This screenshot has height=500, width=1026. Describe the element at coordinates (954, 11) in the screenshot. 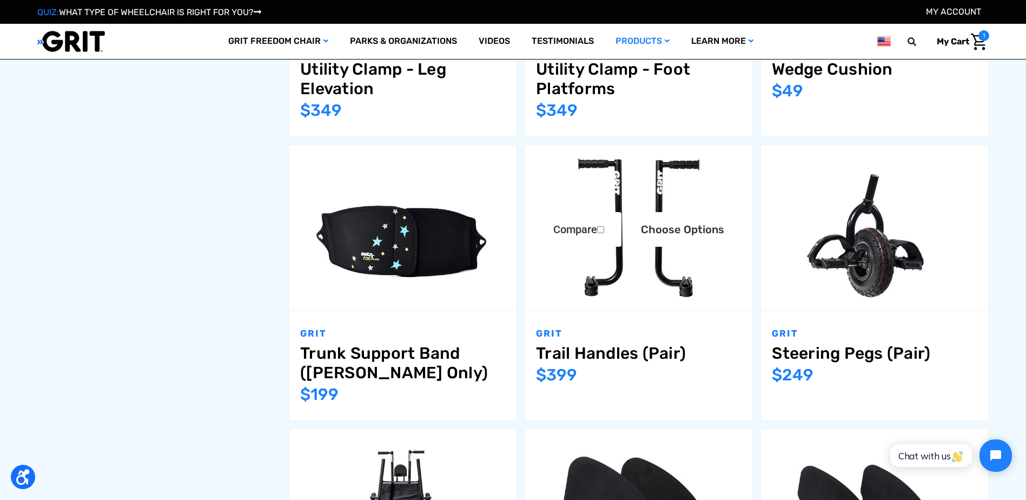

I see `a: Account` at that location.